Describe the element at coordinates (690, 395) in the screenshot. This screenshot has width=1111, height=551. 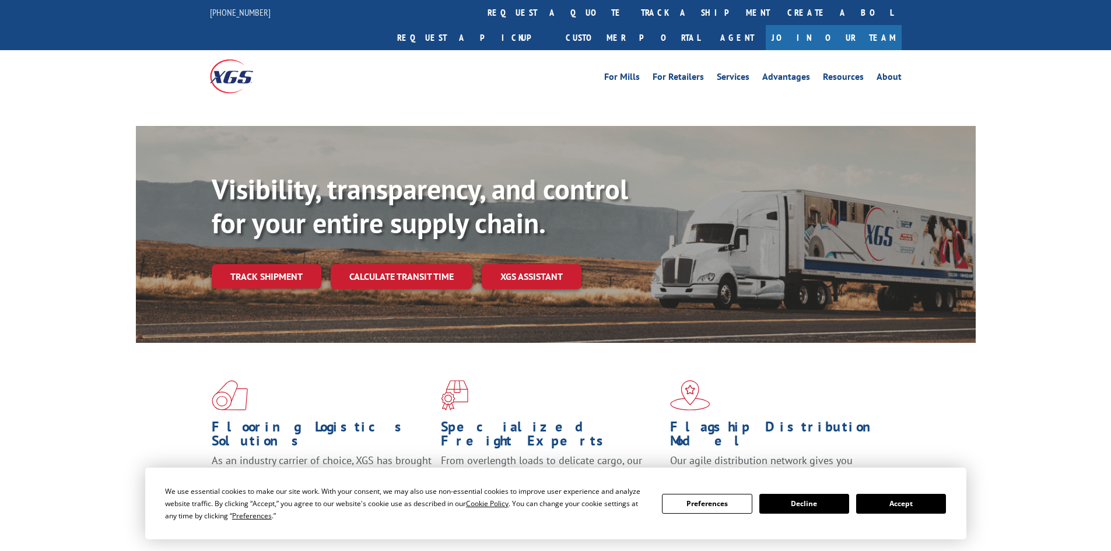
I see `img: xgs-icon-flagship-distribution-model-red` at that location.